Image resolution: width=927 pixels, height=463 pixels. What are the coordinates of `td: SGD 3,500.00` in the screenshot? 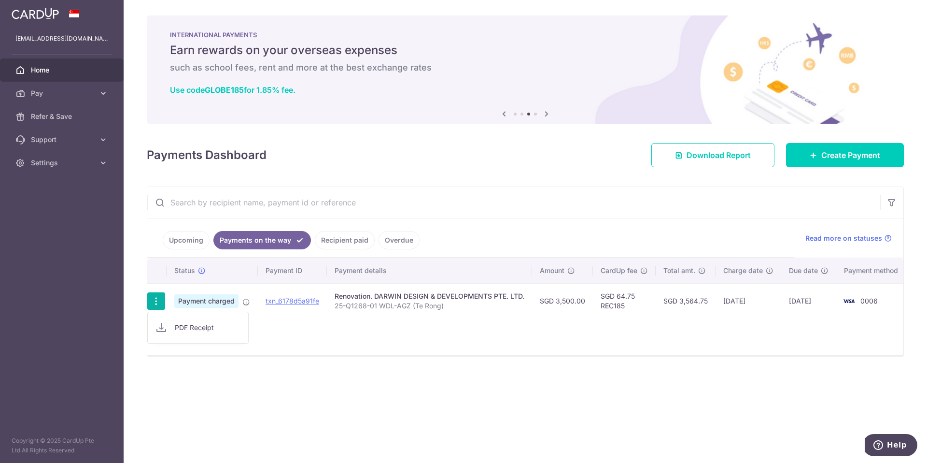 It's located at (562, 300).